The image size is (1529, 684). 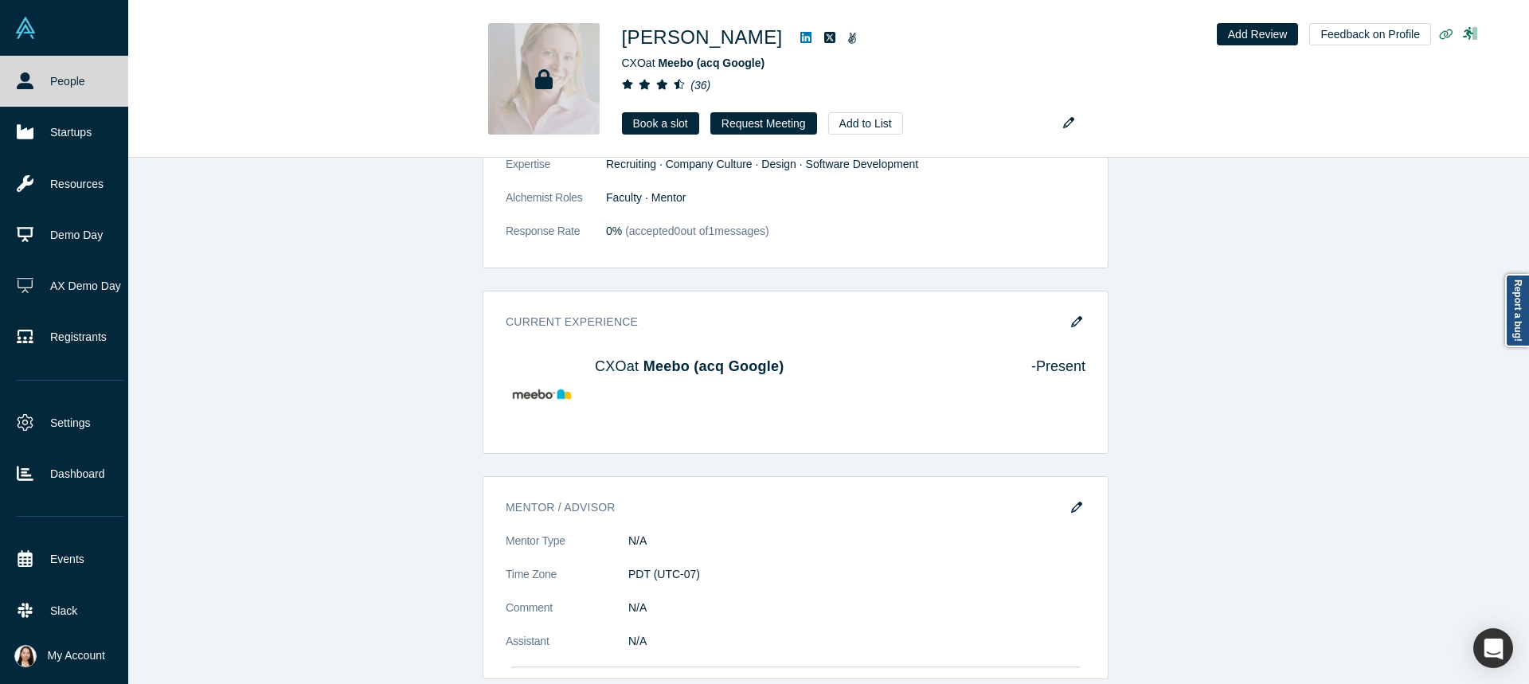 I want to click on a: Book a slot, so click(x=660, y=123).